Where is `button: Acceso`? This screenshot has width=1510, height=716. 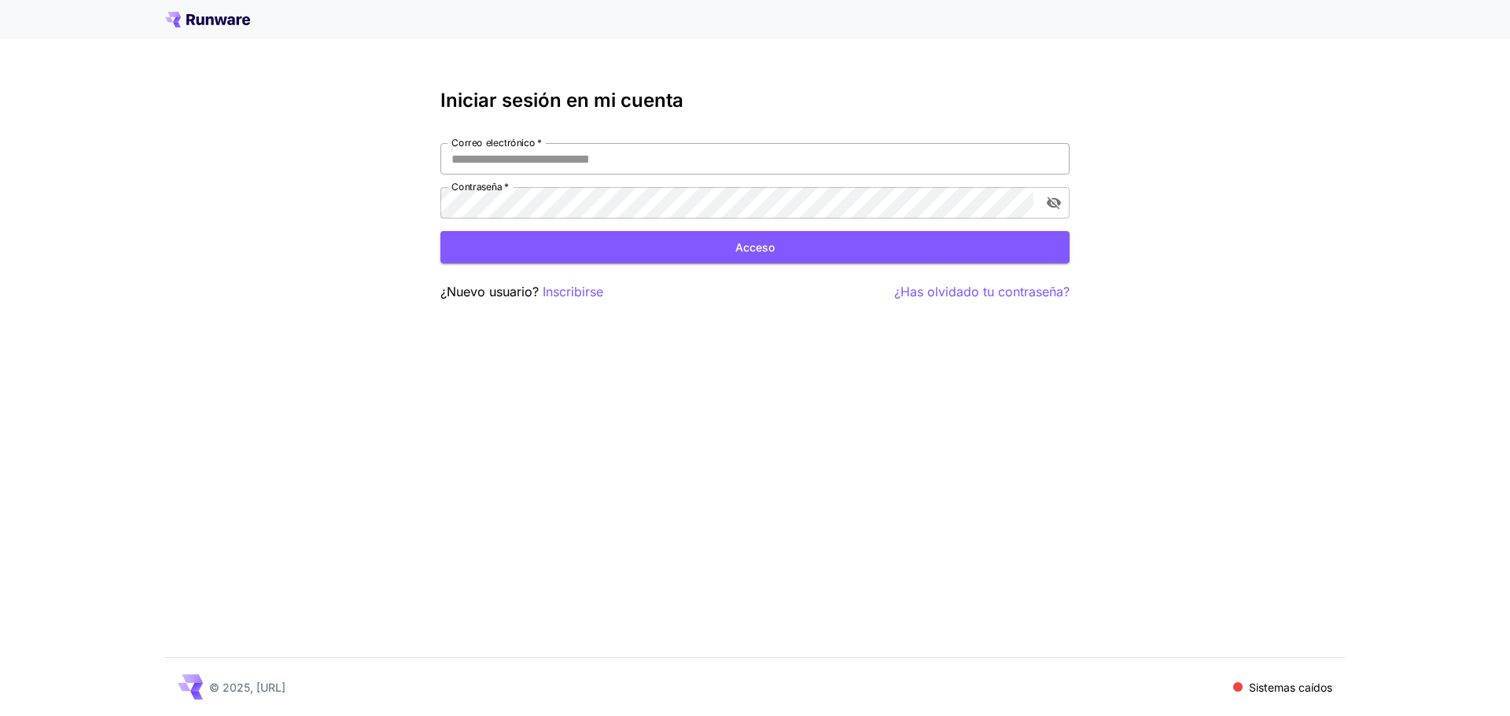 button: Acceso is located at coordinates (755, 247).